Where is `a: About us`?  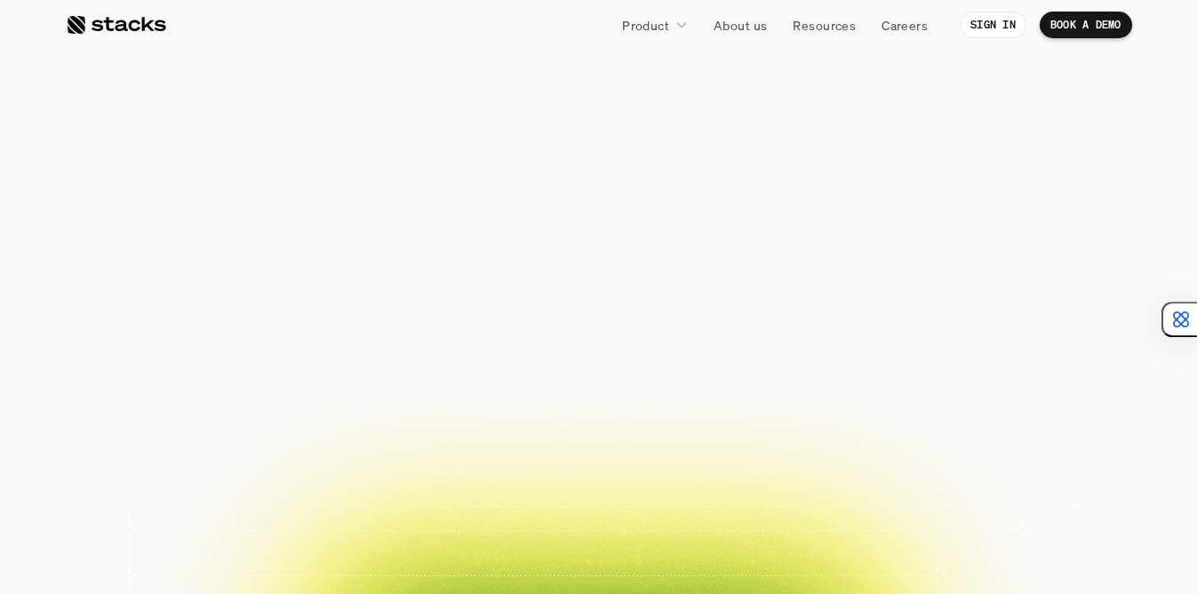
a: About us is located at coordinates (740, 25).